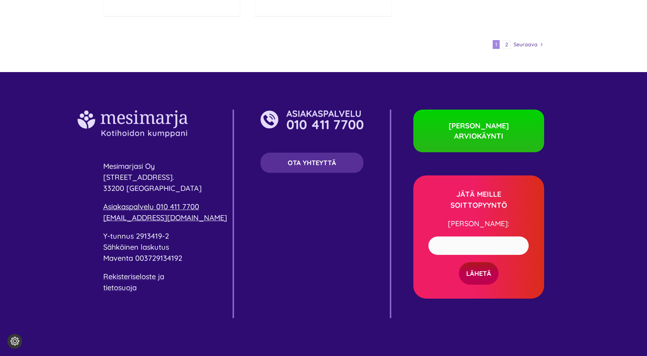 The image size is (647, 356). Describe the element at coordinates (151, 206) in the screenshot. I see `a: Asiakaspalvelu 010 411 7700` at that location.